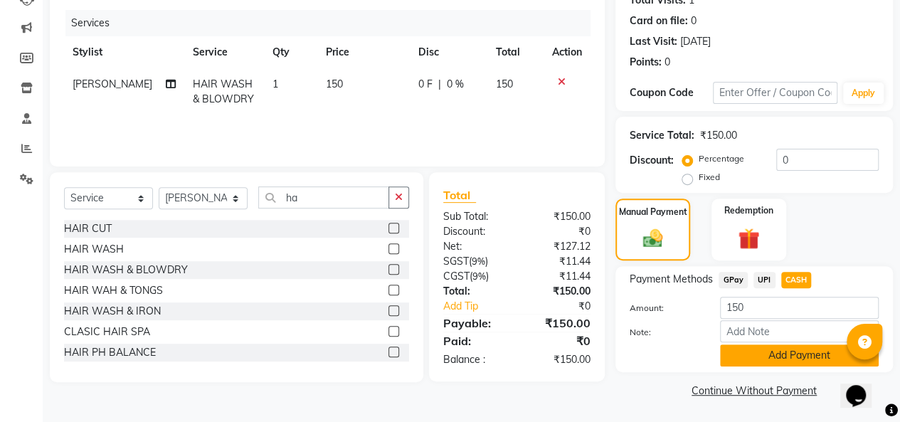 Image resolution: width=900 pixels, height=422 pixels. I want to click on div: Net:, so click(475, 246).